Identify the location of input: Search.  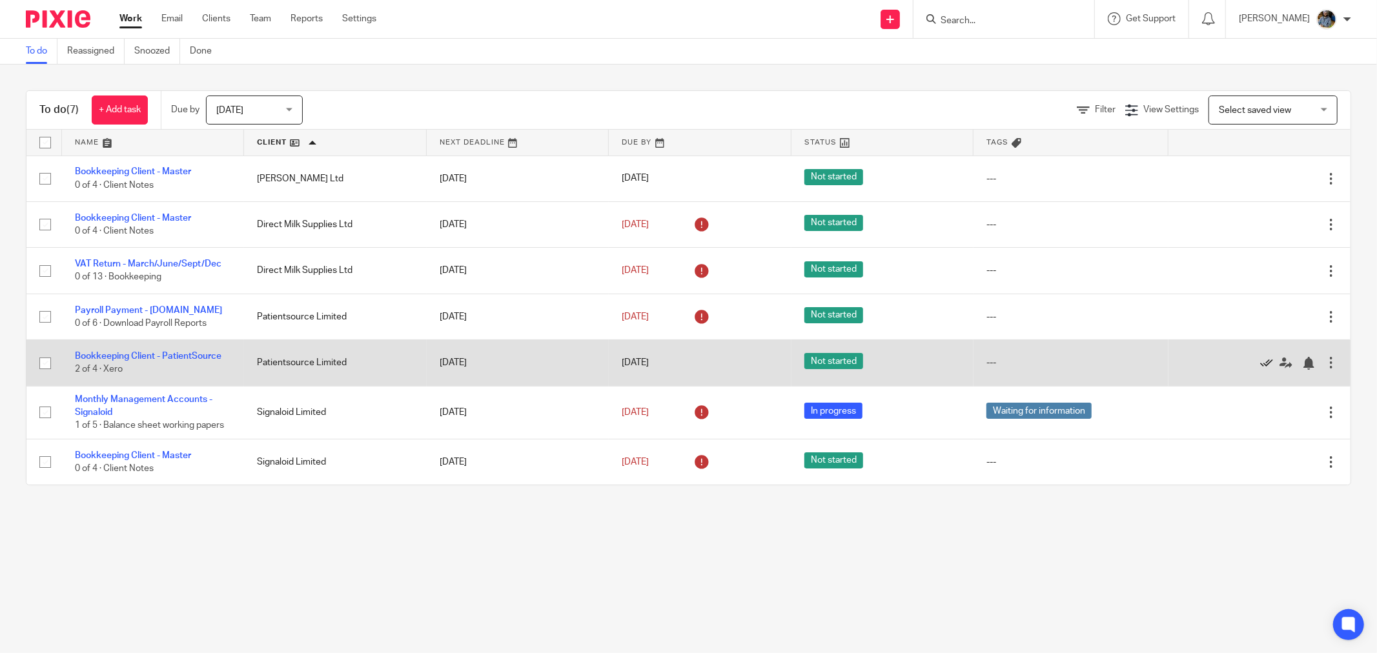
(998, 21).